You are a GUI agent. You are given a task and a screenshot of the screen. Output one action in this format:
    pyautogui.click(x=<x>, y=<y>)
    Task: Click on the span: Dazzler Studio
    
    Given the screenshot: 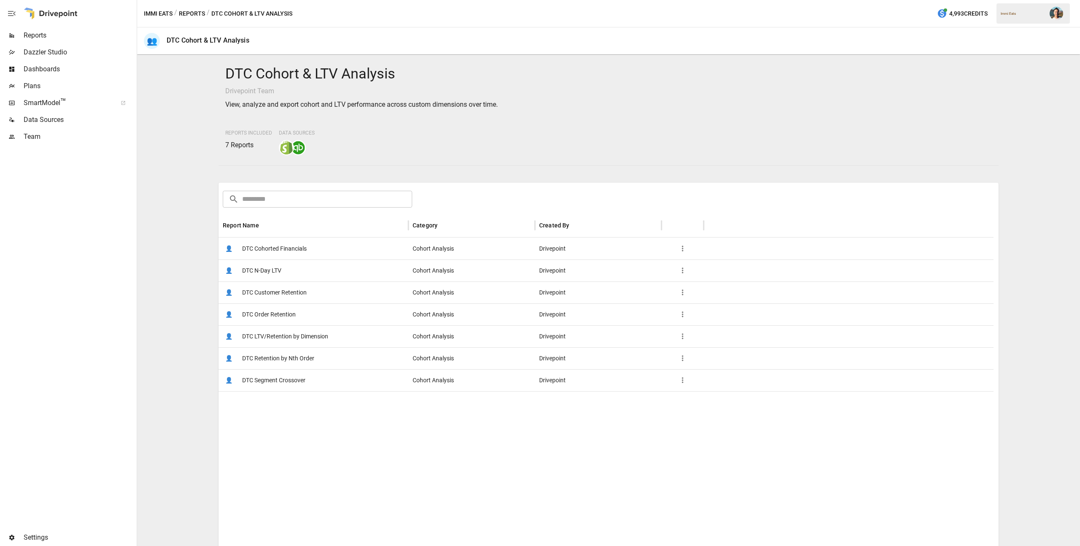 What is the action you would take?
    pyautogui.click(x=79, y=52)
    